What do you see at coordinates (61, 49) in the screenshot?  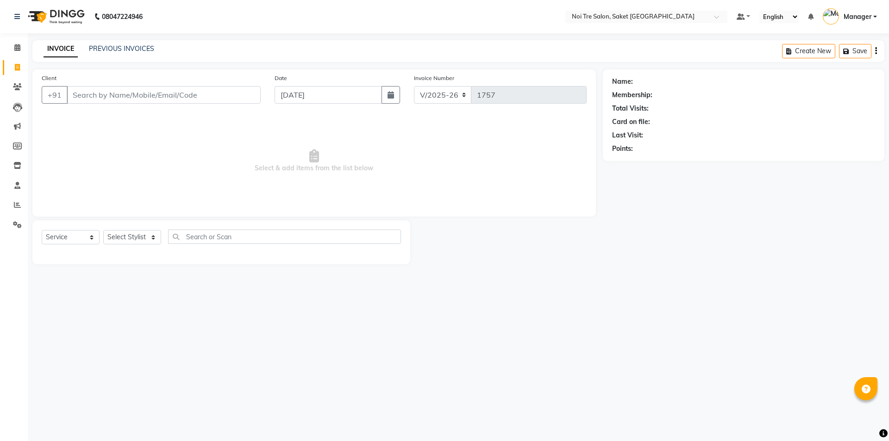 I see `a: INVOICE` at bounding box center [61, 49].